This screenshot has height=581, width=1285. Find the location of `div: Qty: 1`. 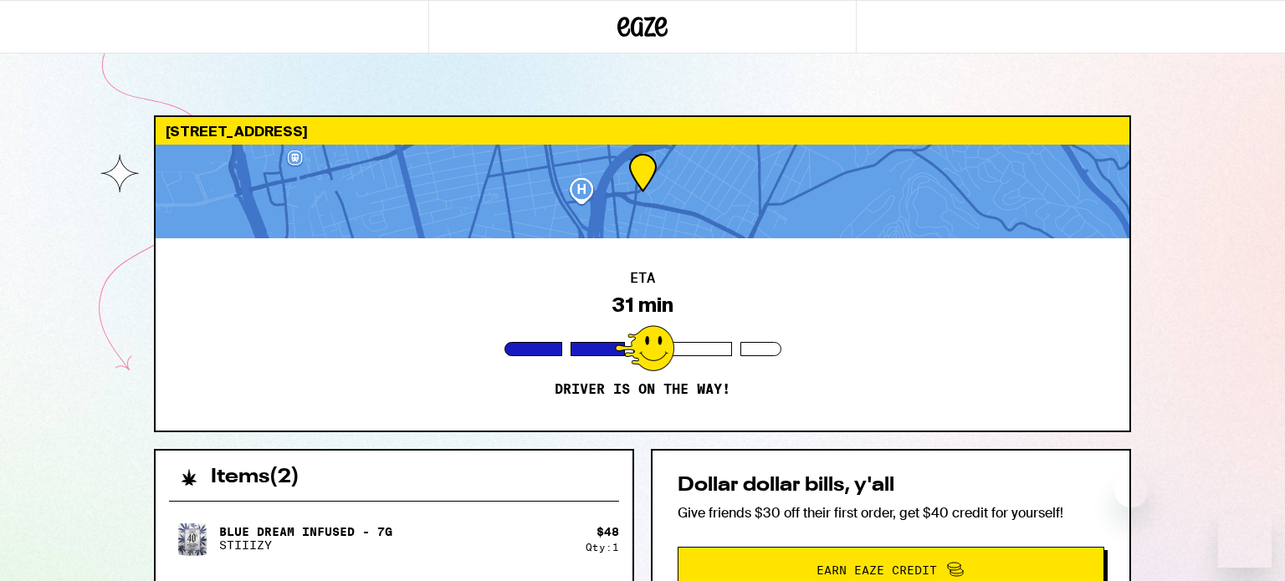

div: Qty: 1 is located at coordinates (602, 547).